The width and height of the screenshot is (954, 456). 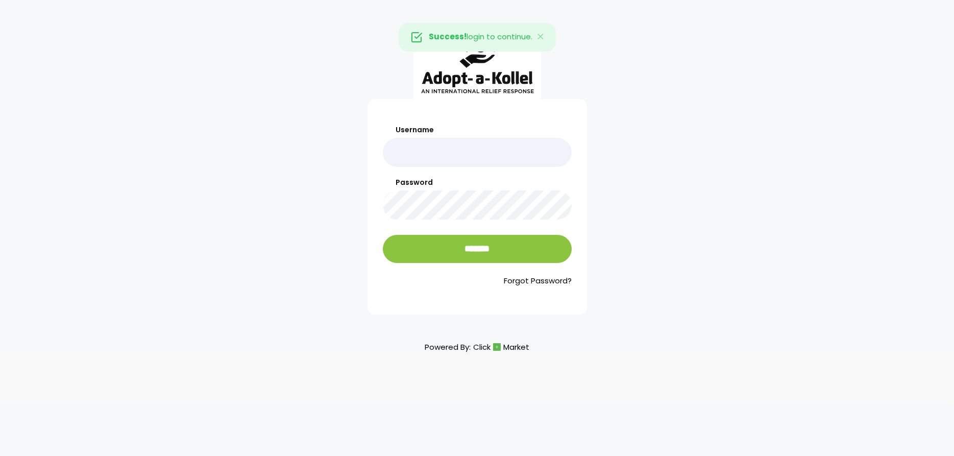 What do you see at coordinates (501, 346) in the screenshot?
I see `a: ClickMarket` at bounding box center [501, 346].